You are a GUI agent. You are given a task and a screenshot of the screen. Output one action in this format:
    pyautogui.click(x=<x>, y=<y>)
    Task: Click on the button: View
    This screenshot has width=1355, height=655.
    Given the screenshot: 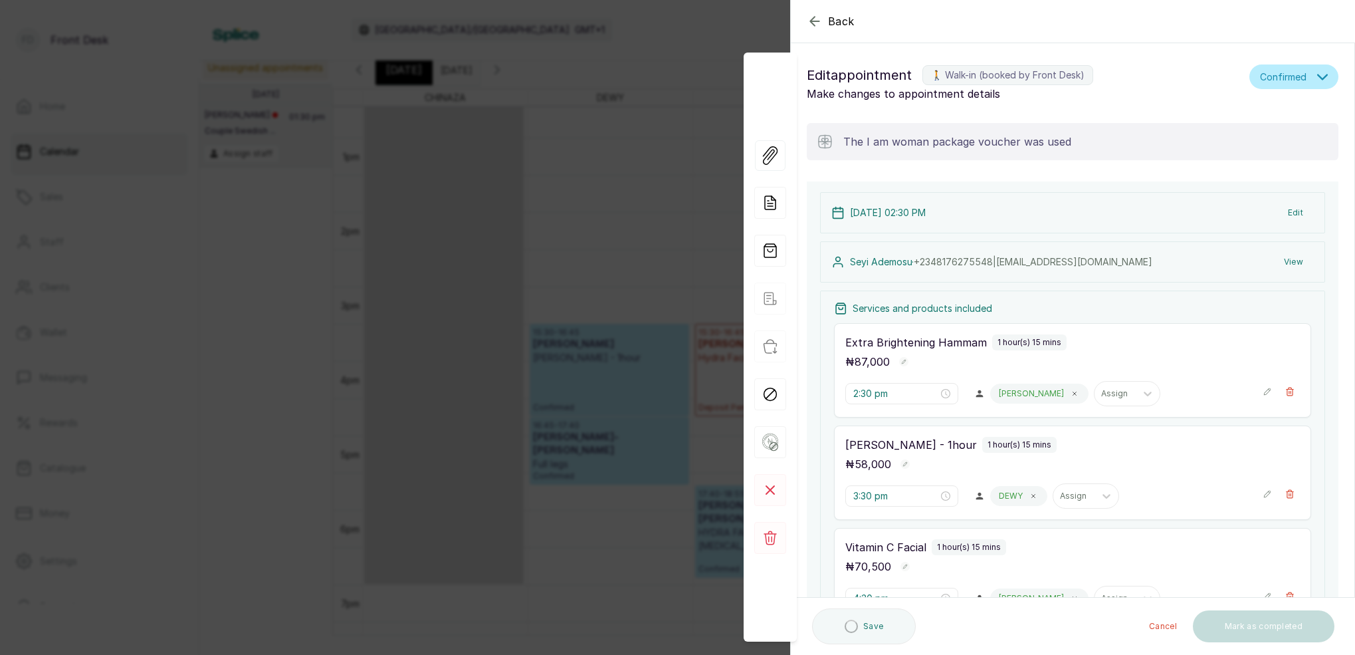 What is the action you would take?
    pyautogui.click(x=1294, y=262)
    